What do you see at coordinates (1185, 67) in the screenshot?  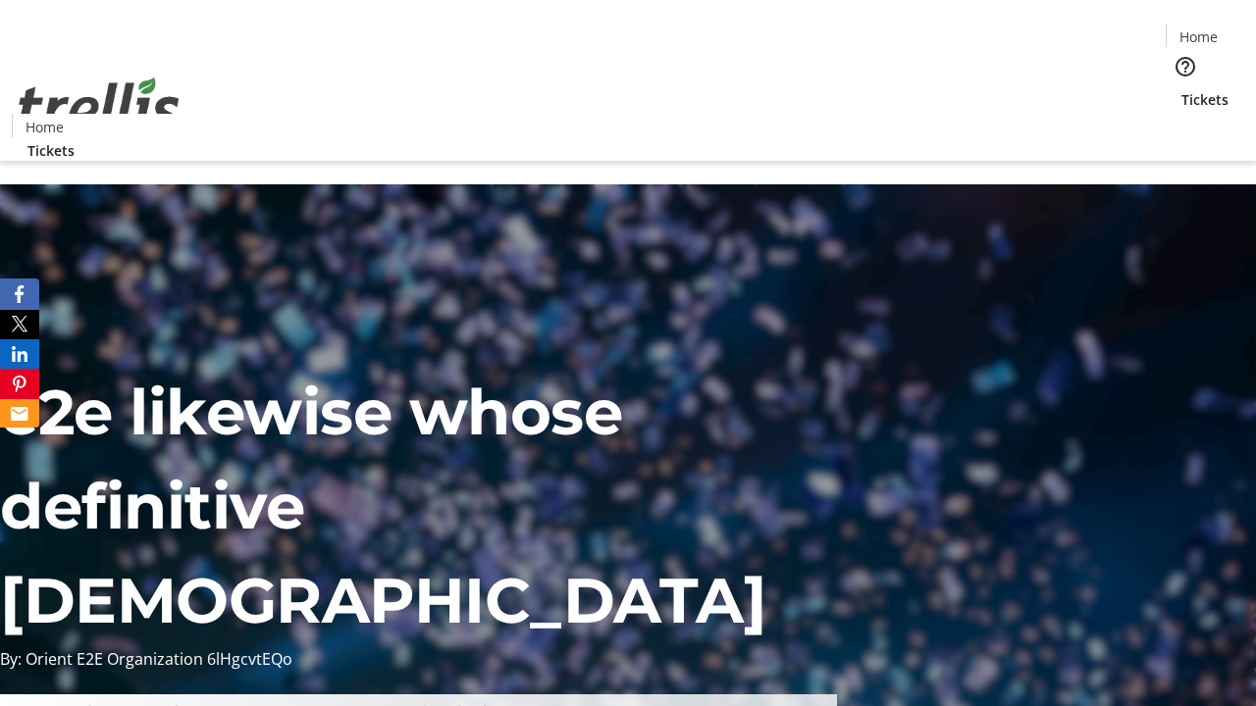 I see `button: Help` at bounding box center [1185, 67].